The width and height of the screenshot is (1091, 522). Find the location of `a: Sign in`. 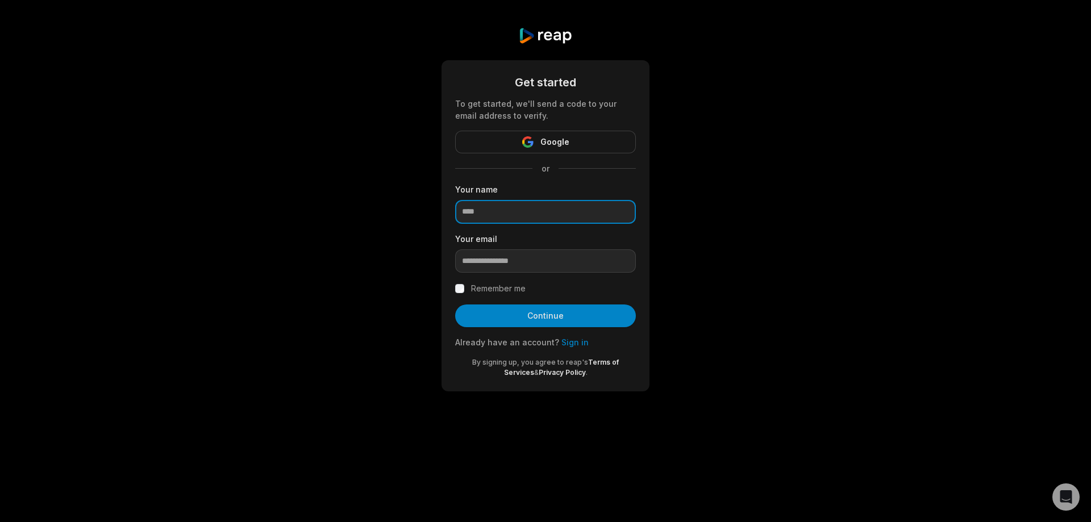

a: Sign in is located at coordinates (575, 342).